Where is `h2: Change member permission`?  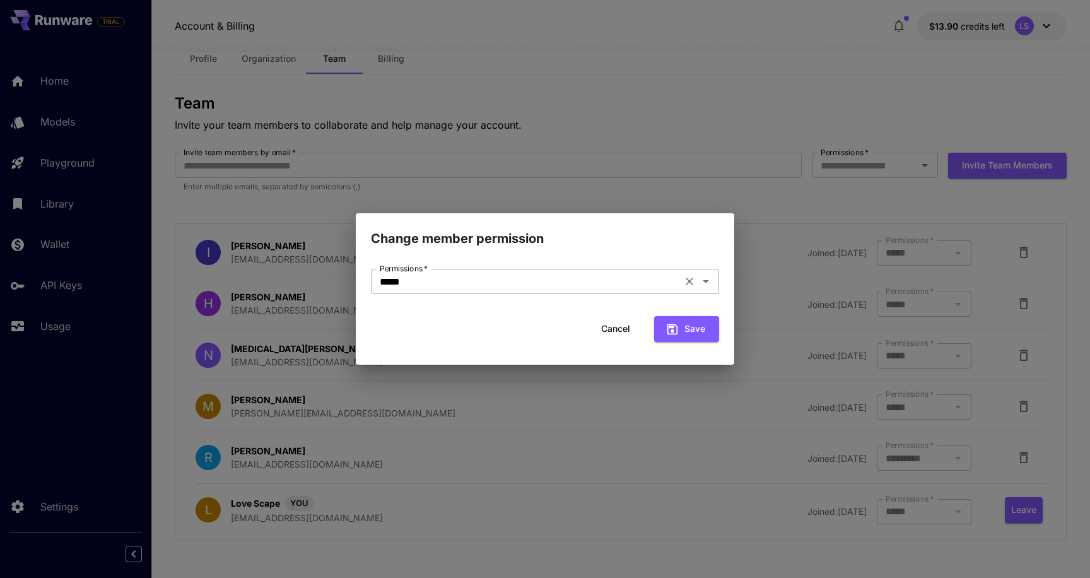 h2: Change member permission is located at coordinates (545, 231).